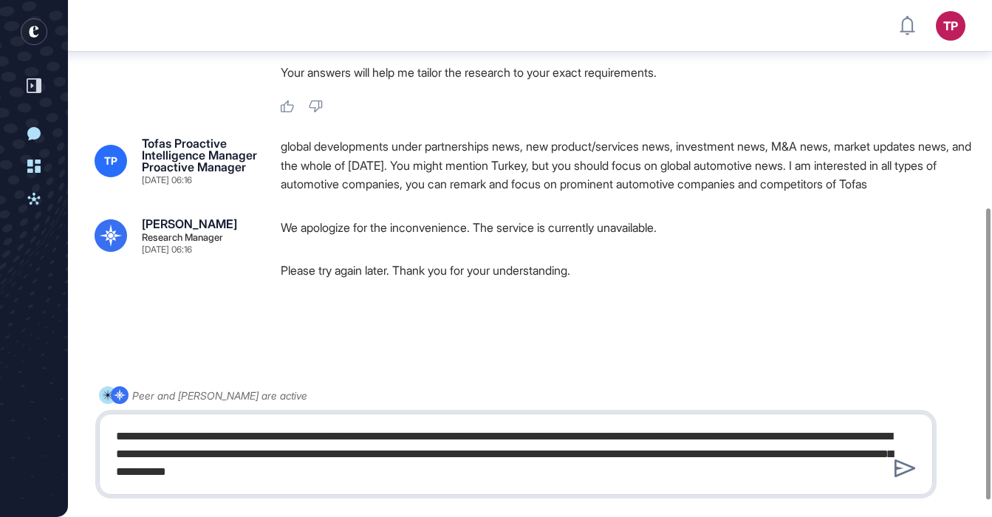  Describe the element at coordinates (628, 270) in the screenshot. I see `p: Please try again later. Thank you for your understanding.` at that location.